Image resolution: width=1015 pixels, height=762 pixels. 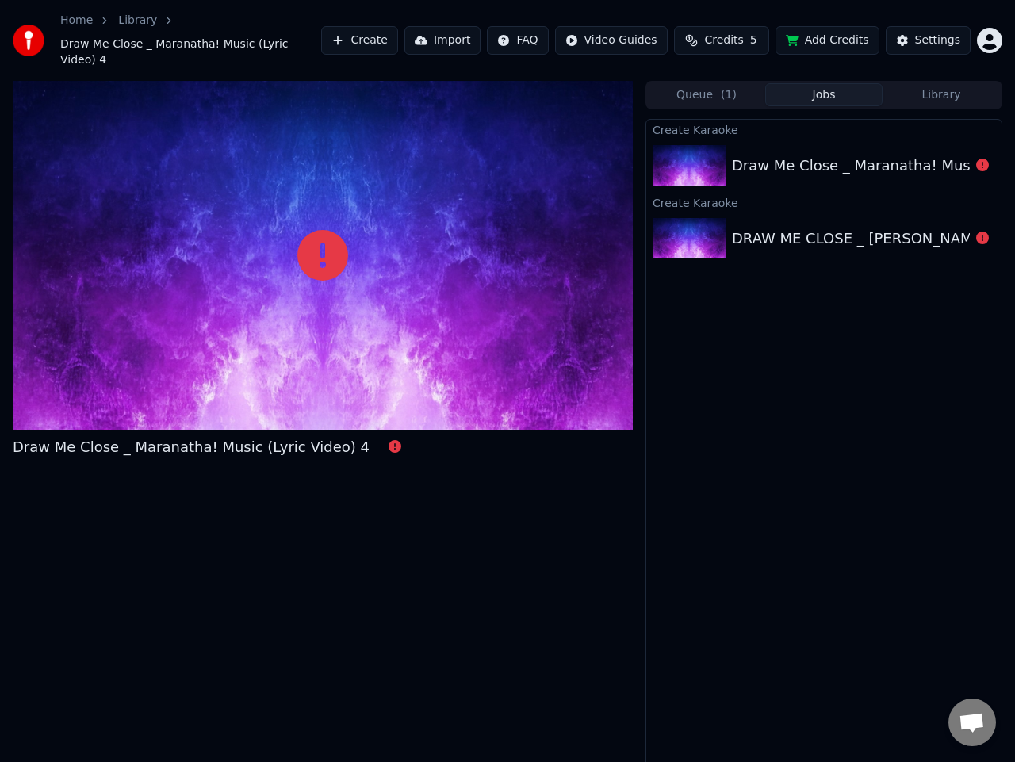 I want to click on button: Credits5, so click(x=721, y=40).